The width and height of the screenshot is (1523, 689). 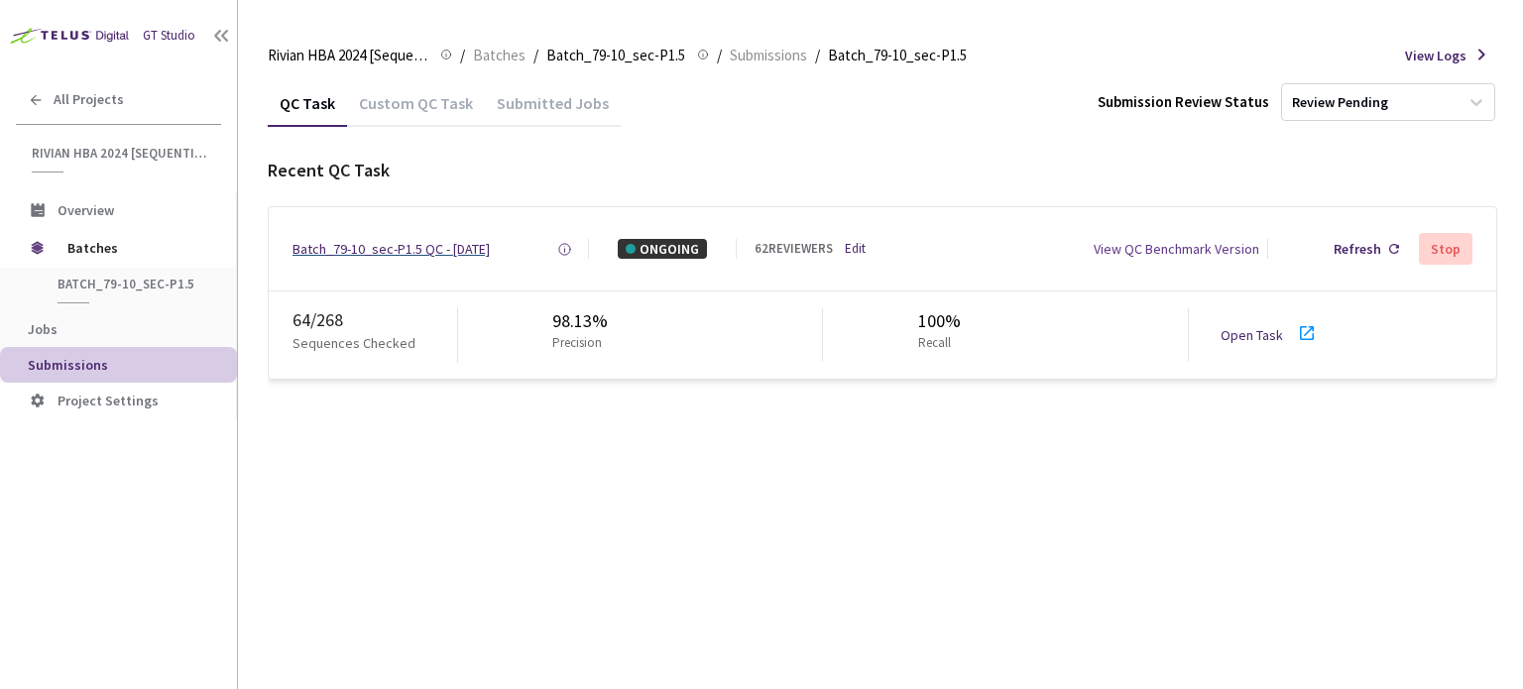 I want to click on span: Jobs, so click(x=43, y=329).